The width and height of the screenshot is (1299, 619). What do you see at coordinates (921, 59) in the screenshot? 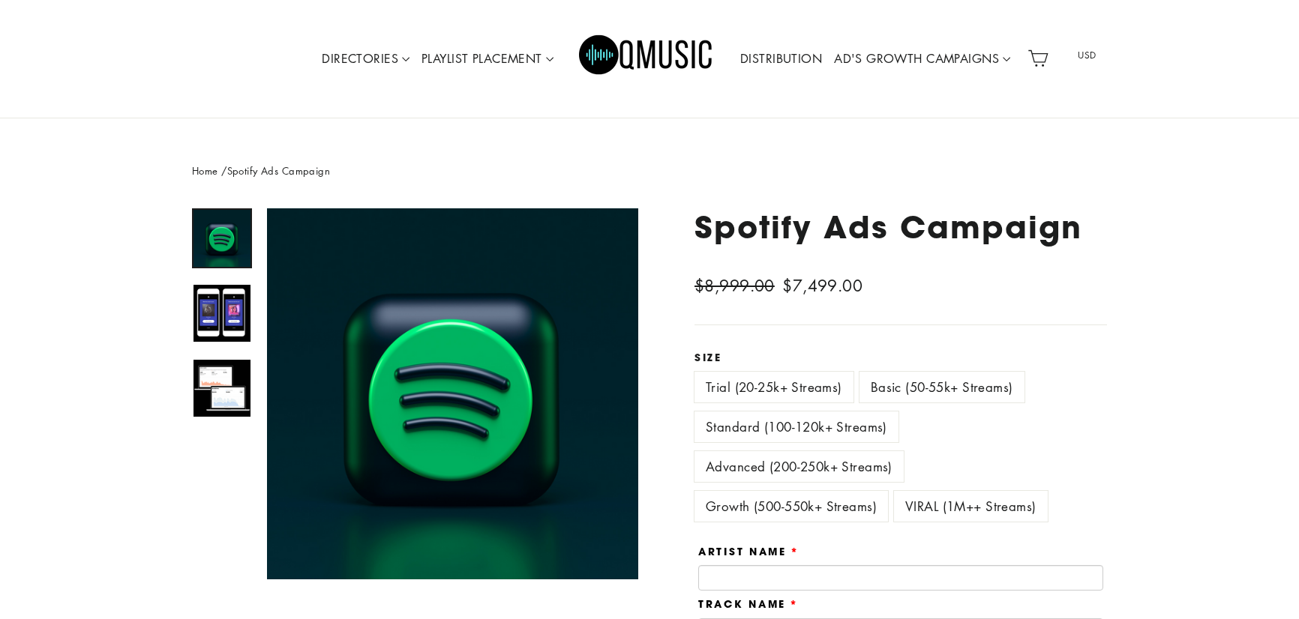
I see `a: AD'S GROWTH CAMPAIGNS` at bounding box center [921, 59].